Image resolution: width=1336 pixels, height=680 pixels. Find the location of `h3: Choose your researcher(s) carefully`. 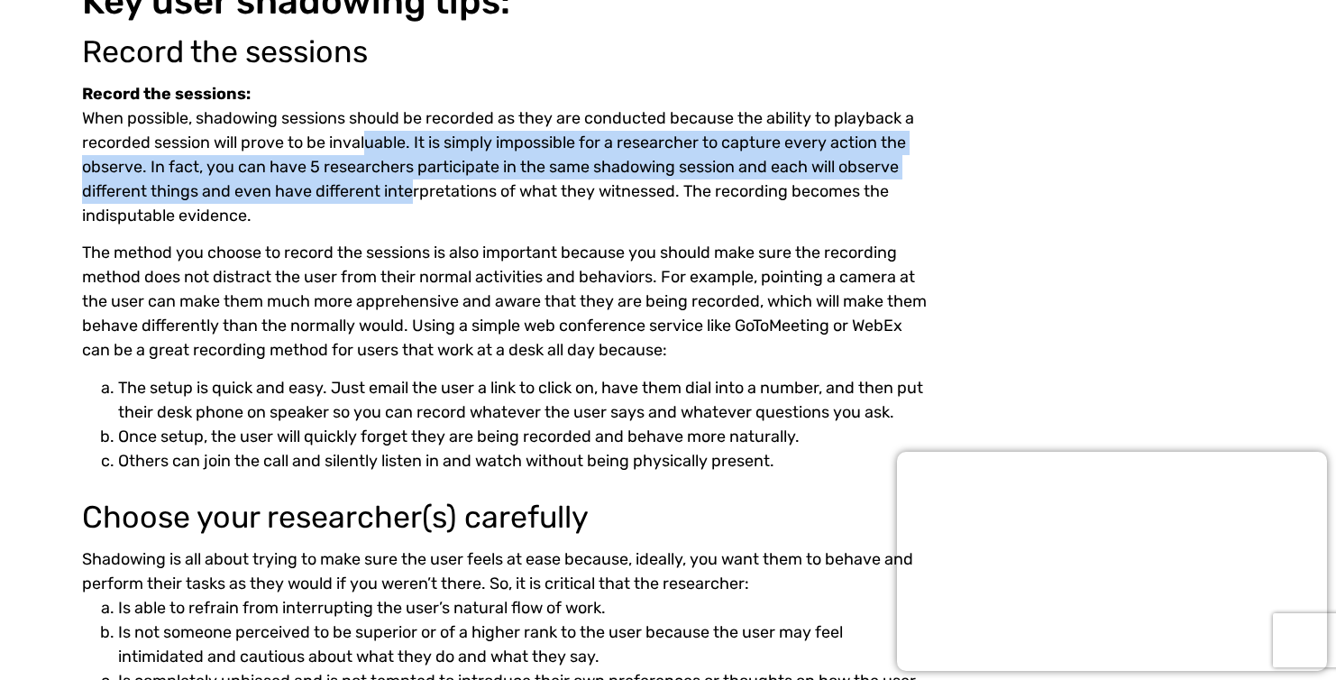

h3: Choose your researcher(s) carefully is located at coordinates (506, 517).